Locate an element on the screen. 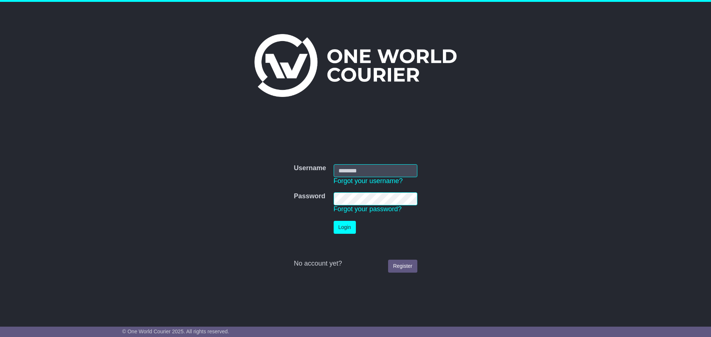 Image resolution: width=711 pixels, height=337 pixels. a: Forgot your username? is located at coordinates (368, 181).